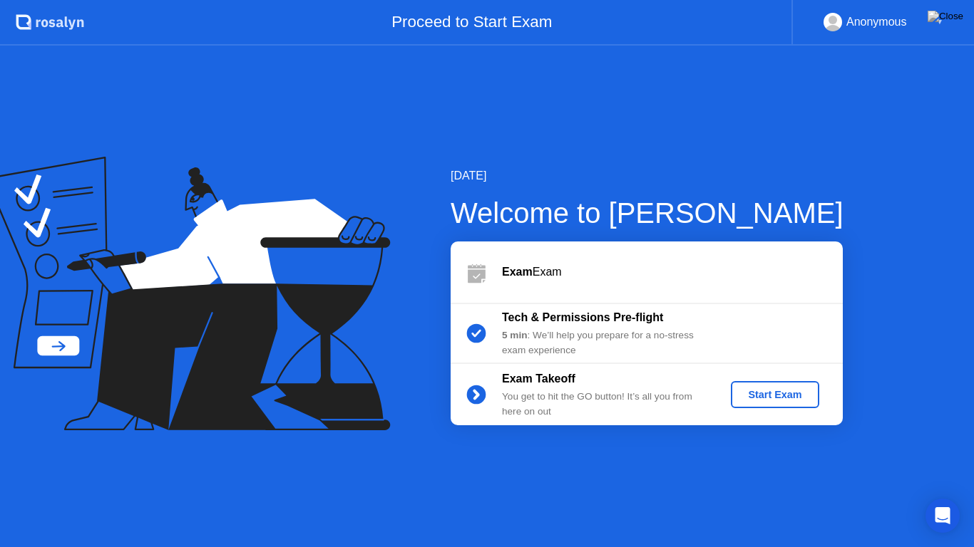  What do you see at coordinates (515, 335) in the screenshot?
I see `b: 5 min` at bounding box center [515, 335].